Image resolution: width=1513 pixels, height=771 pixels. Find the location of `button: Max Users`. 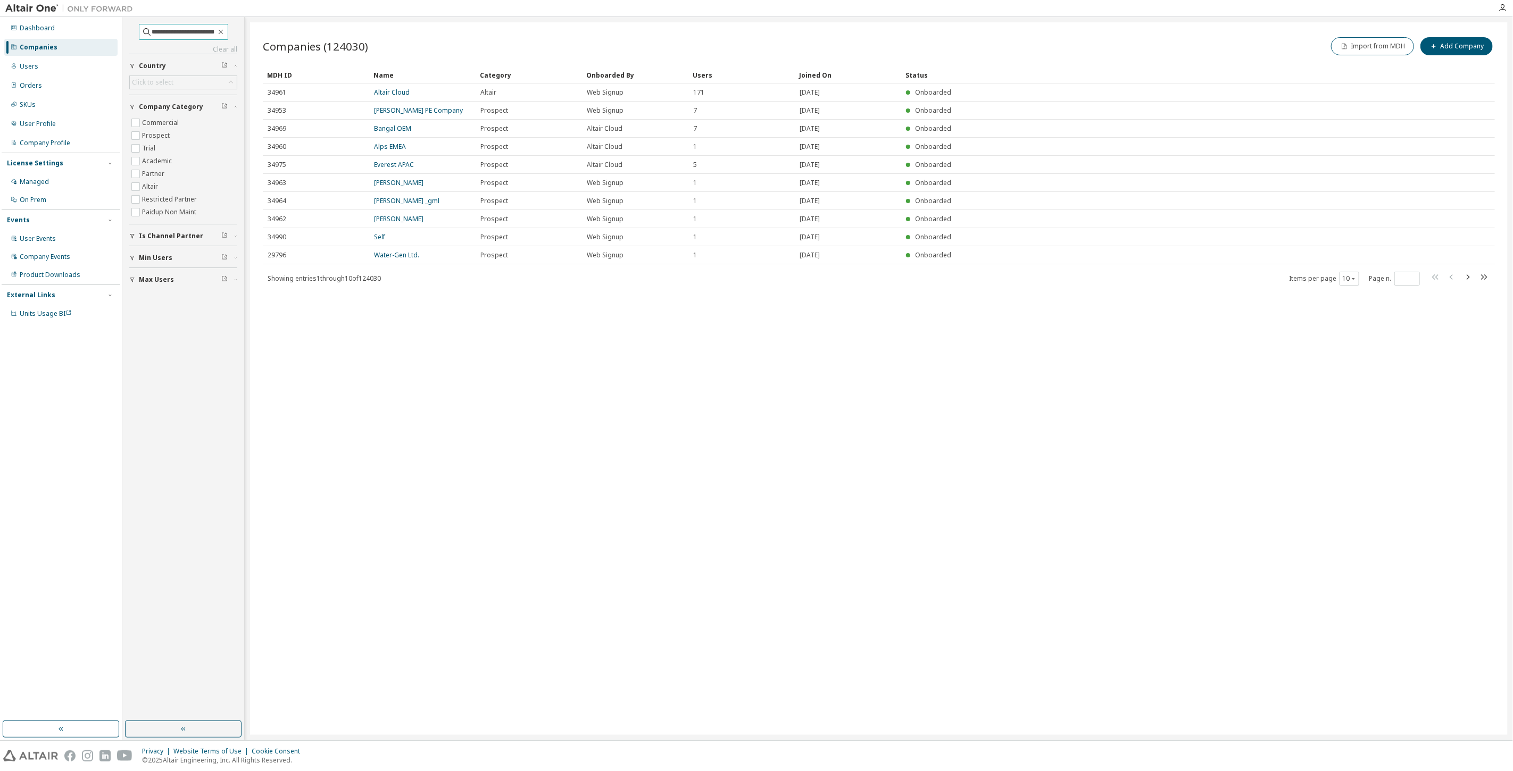

button: Max Users is located at coordinates (183, 280).